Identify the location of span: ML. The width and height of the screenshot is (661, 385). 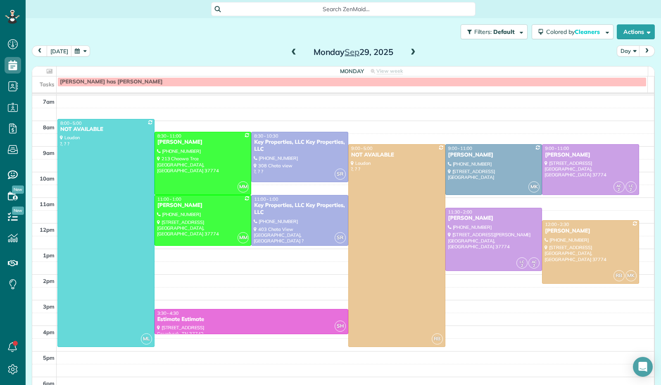
(146, 339).